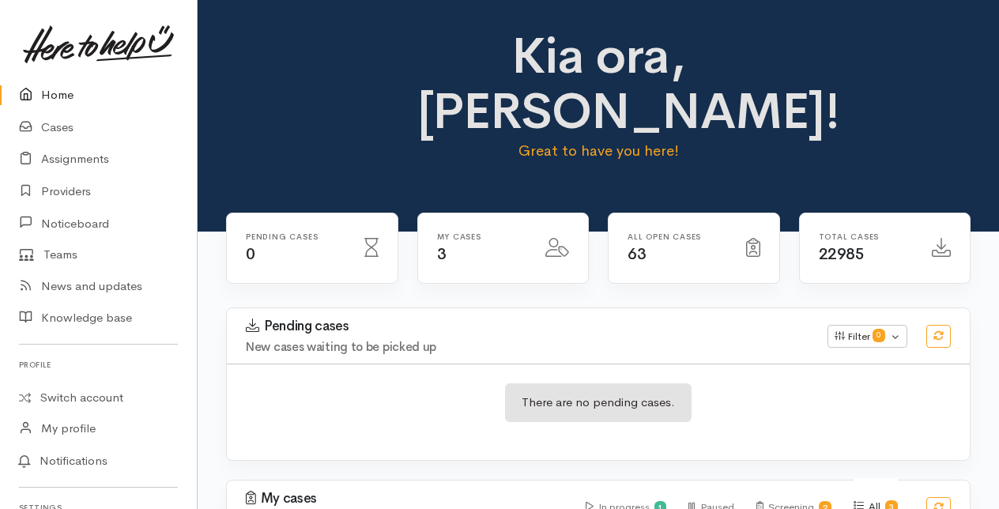  What do you see at coordinates (678, 236) in the screenshot?
I see `h6: All Open cases` at bounding box center [678, 236].